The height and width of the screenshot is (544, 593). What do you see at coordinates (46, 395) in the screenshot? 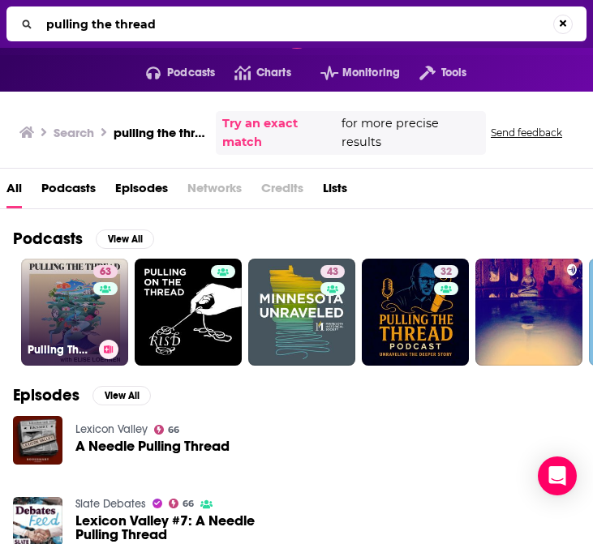
I see `h2: Episodes` at bounding box center [46, 395].